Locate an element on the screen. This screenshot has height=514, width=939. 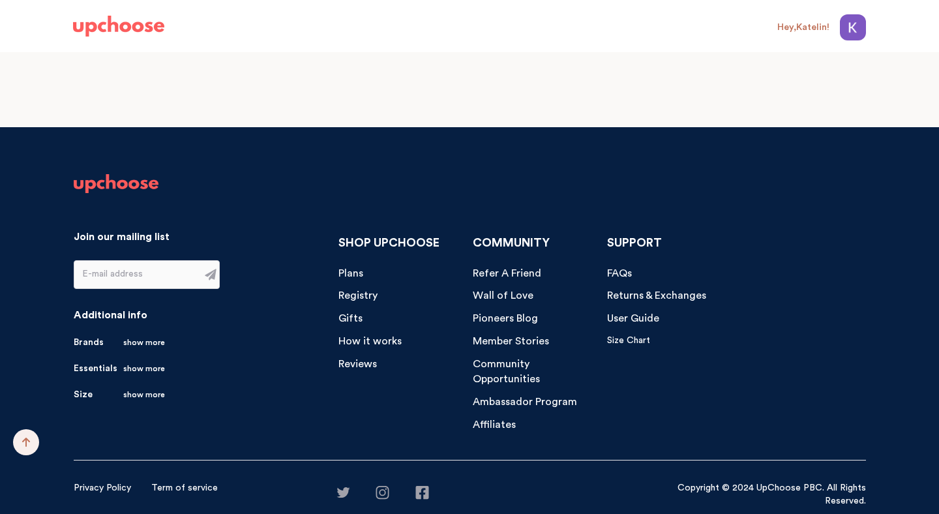
span: Wall of Love is located at coordinates (503, 295).